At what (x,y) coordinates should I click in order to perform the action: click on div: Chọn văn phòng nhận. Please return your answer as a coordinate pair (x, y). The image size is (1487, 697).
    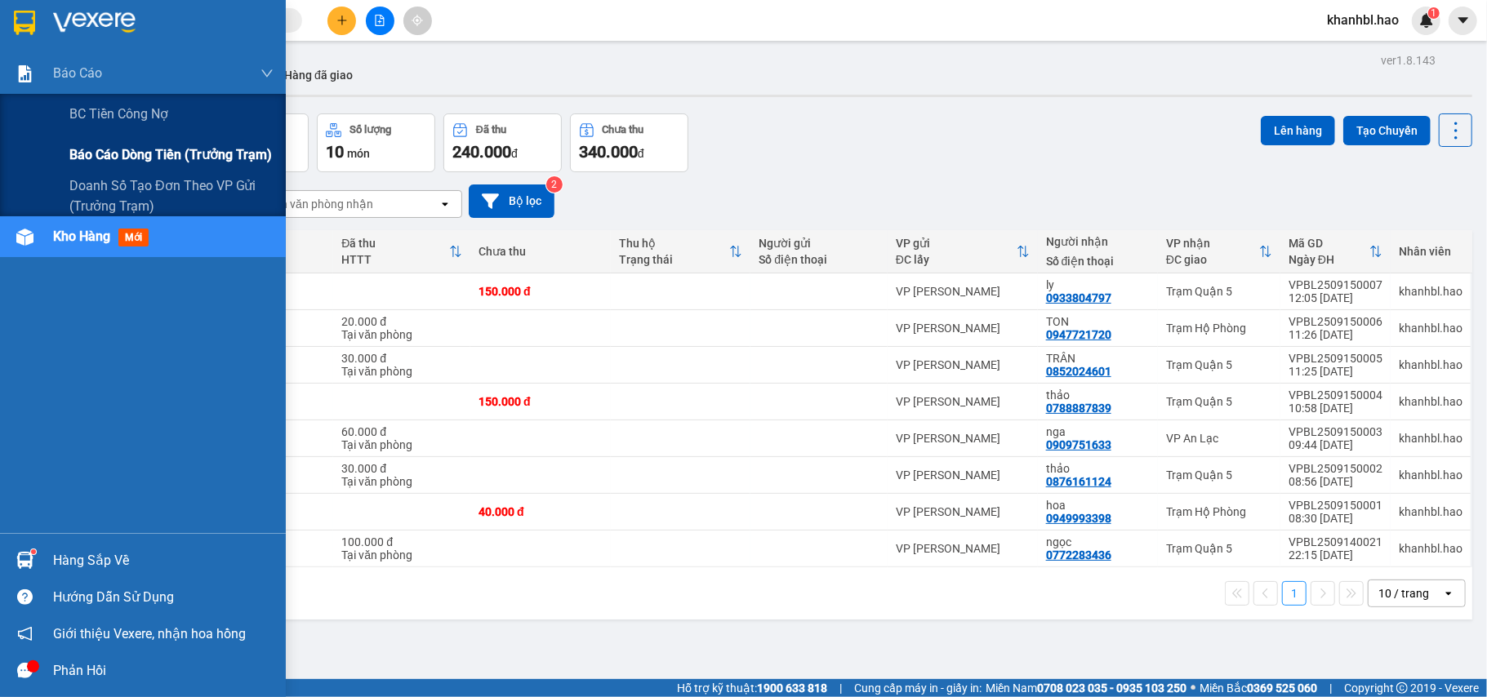
    Looking at the image, I should click on (317, 204).